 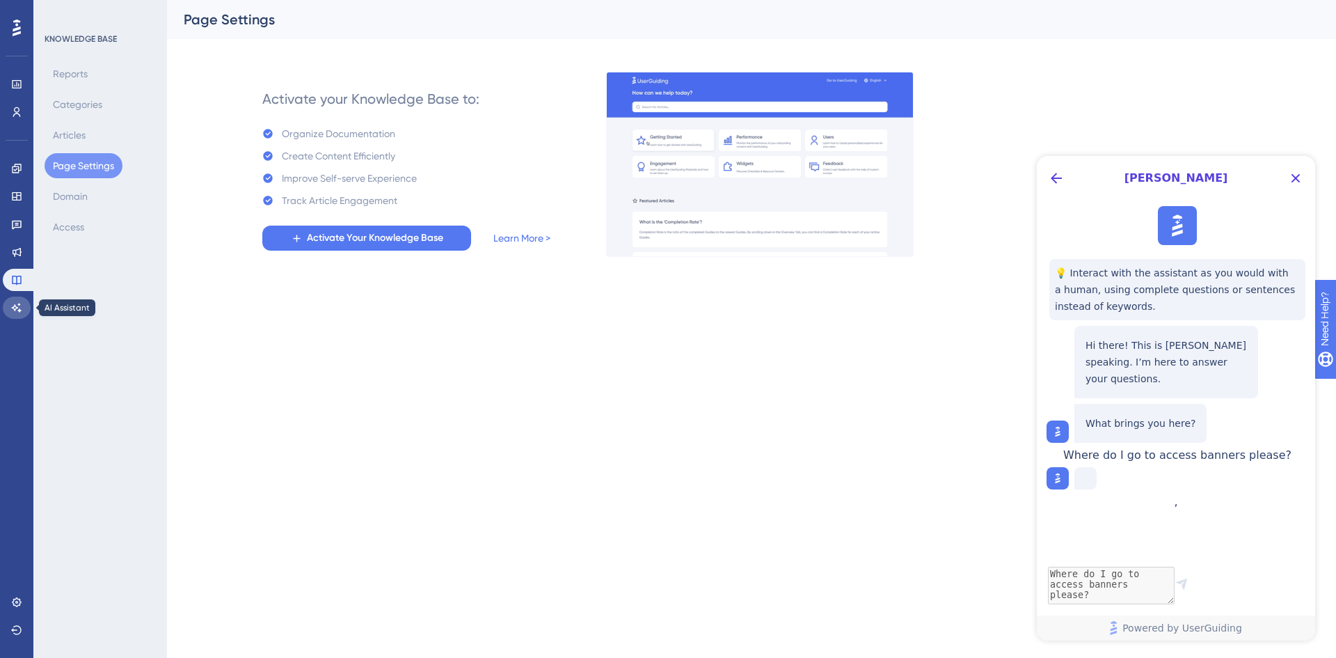 What do you see at coordinates (19, 22) in the screenshot?
I see `button: Back Button` at bounding box center [19, 22].